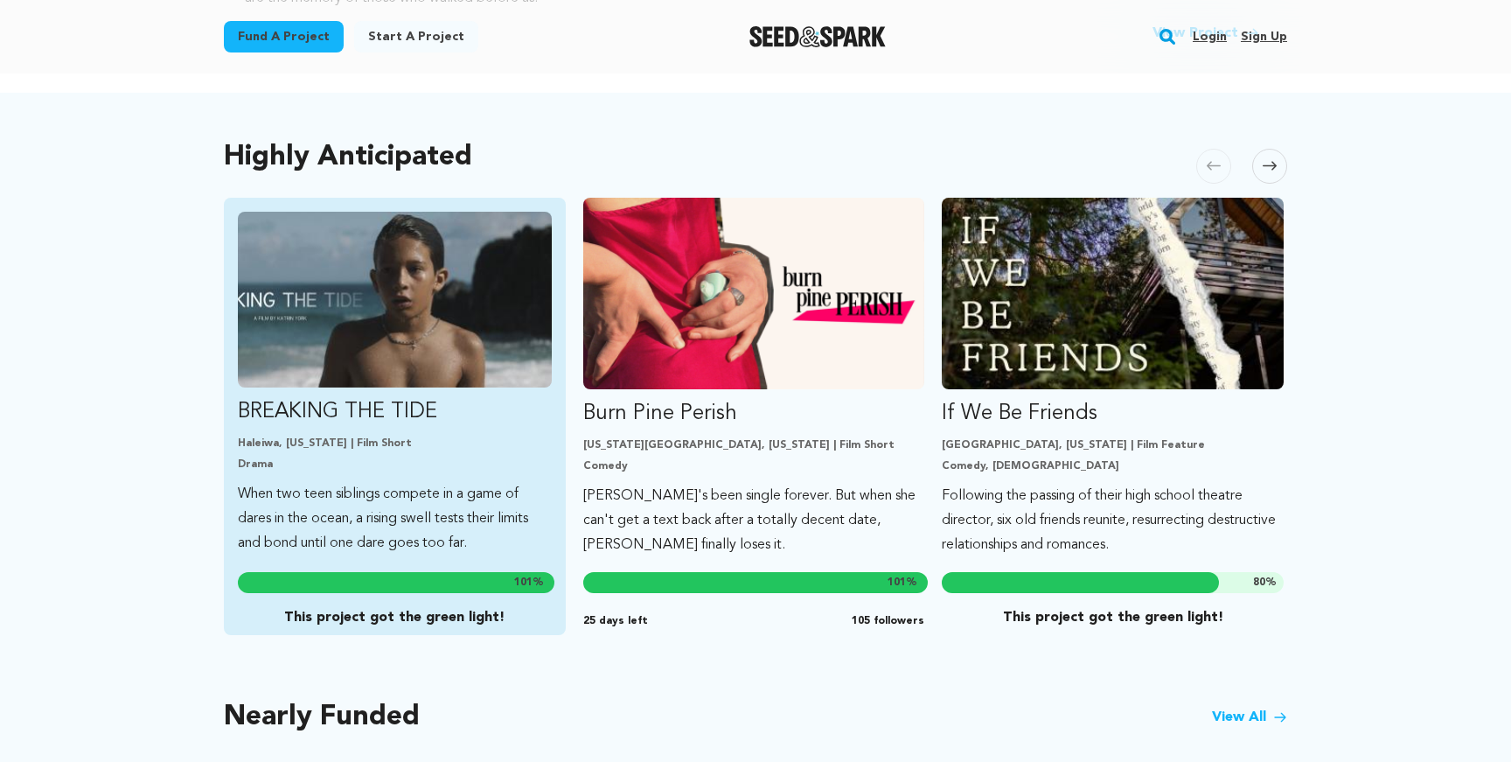  Describe the element at coordinates (394, 464) in the screenshot. I see `p: Drama` at that location.